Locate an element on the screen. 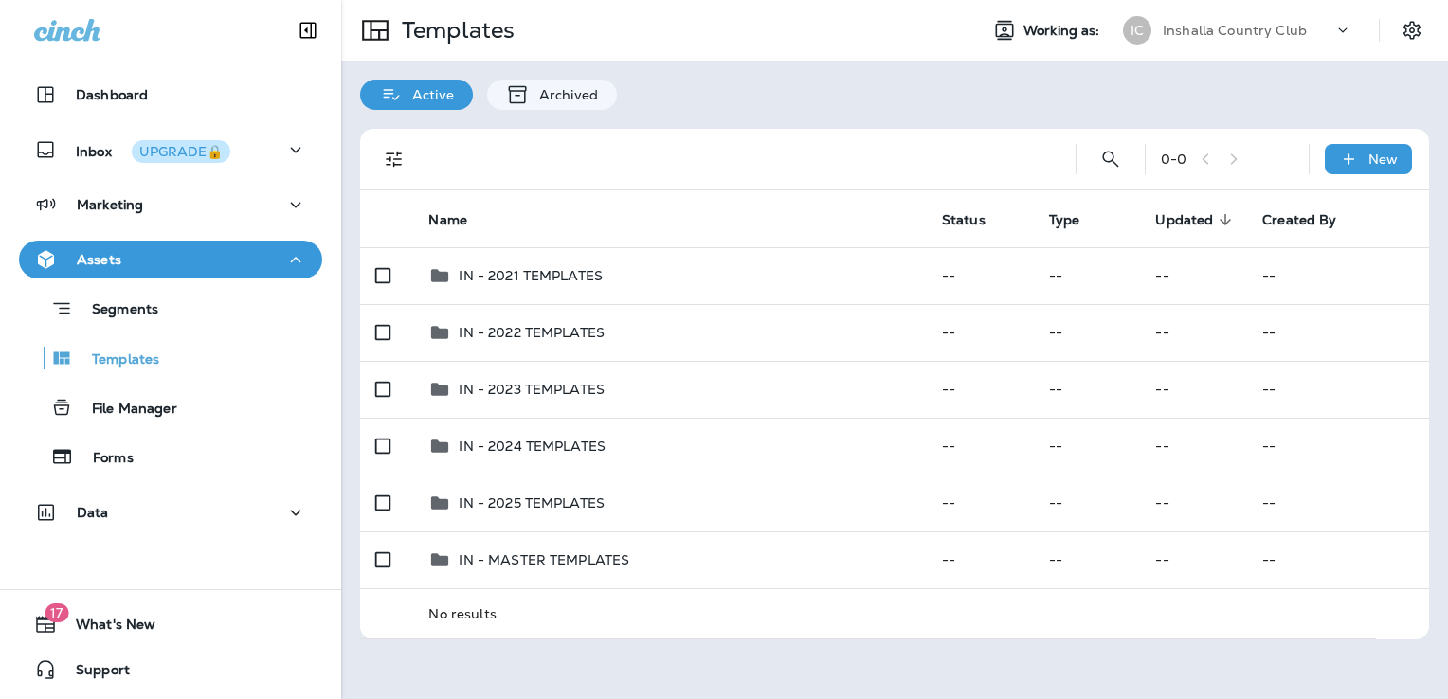 The image size is (1448, 699). p: Forms is located at coordinates (103, 459).